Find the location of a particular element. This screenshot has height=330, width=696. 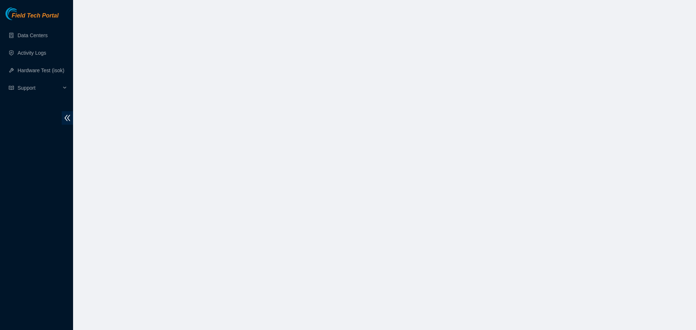

span: Support is located at coordinates (39, 88).